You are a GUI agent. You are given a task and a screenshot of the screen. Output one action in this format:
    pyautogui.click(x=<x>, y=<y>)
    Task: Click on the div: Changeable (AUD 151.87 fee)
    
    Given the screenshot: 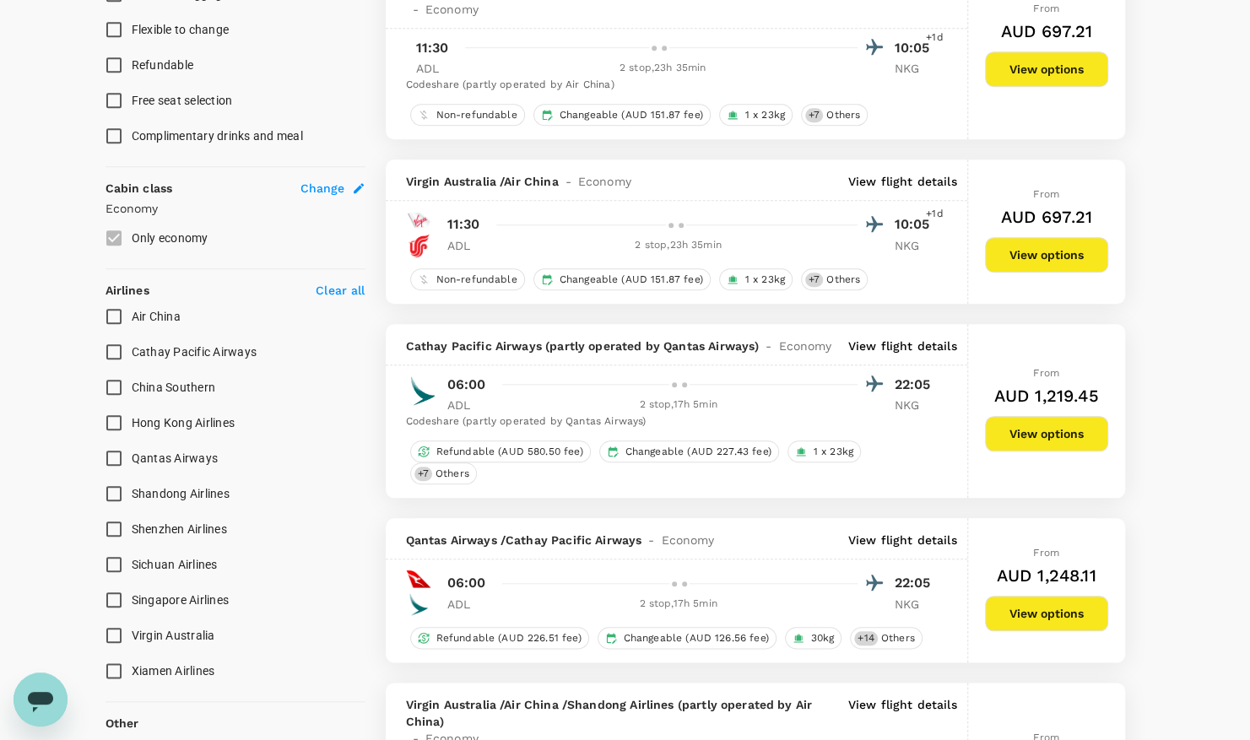 What is the action you would take?
    pyautogui.click(x=622, y=115)
    